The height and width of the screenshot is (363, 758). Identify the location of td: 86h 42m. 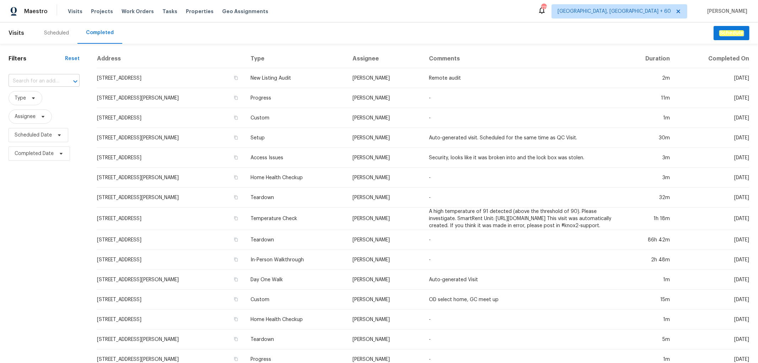
(647, 240).